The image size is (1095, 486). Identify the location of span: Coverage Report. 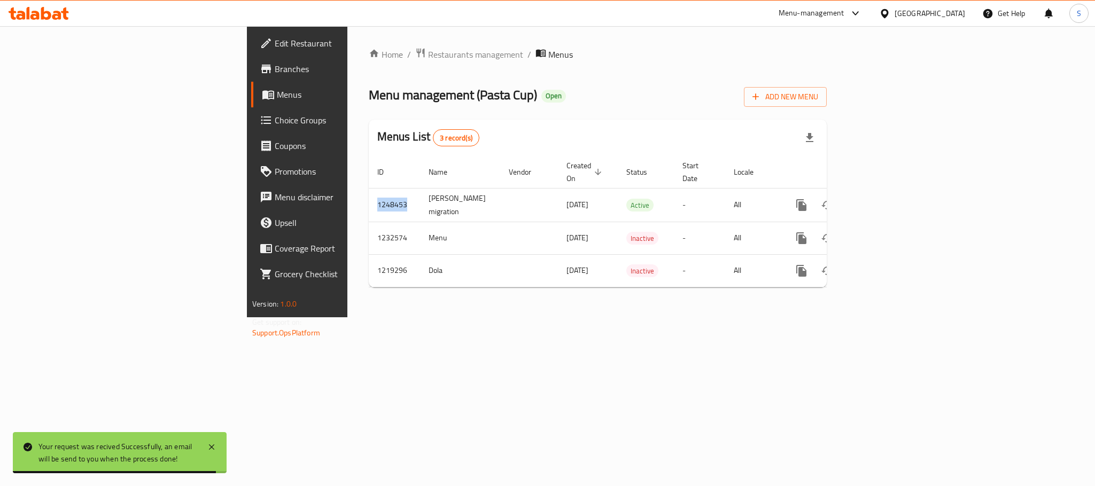
(348, 248).